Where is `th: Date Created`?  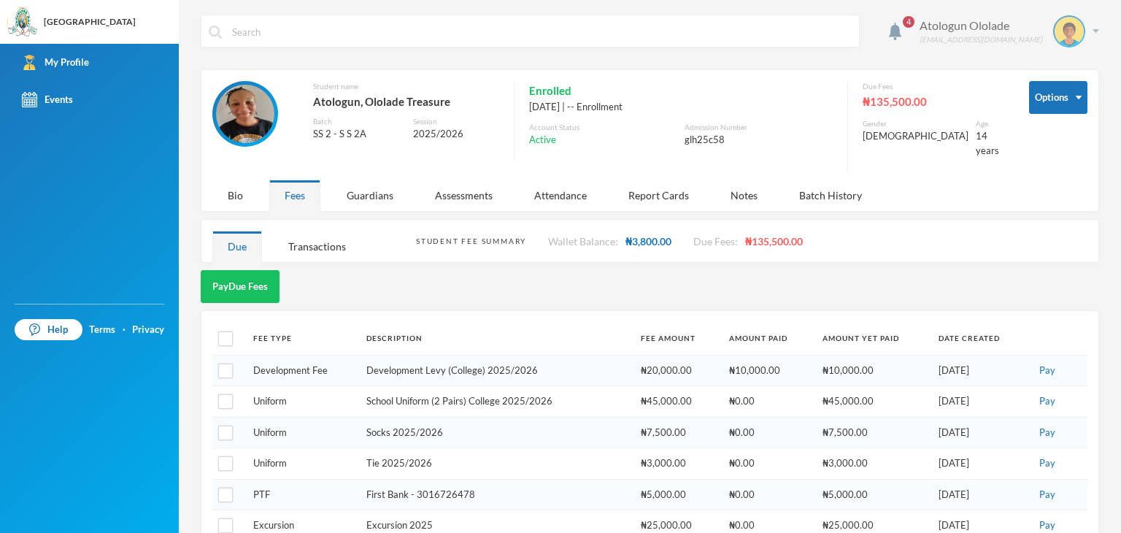
th: Date Created is located at coordinates (979, 338).